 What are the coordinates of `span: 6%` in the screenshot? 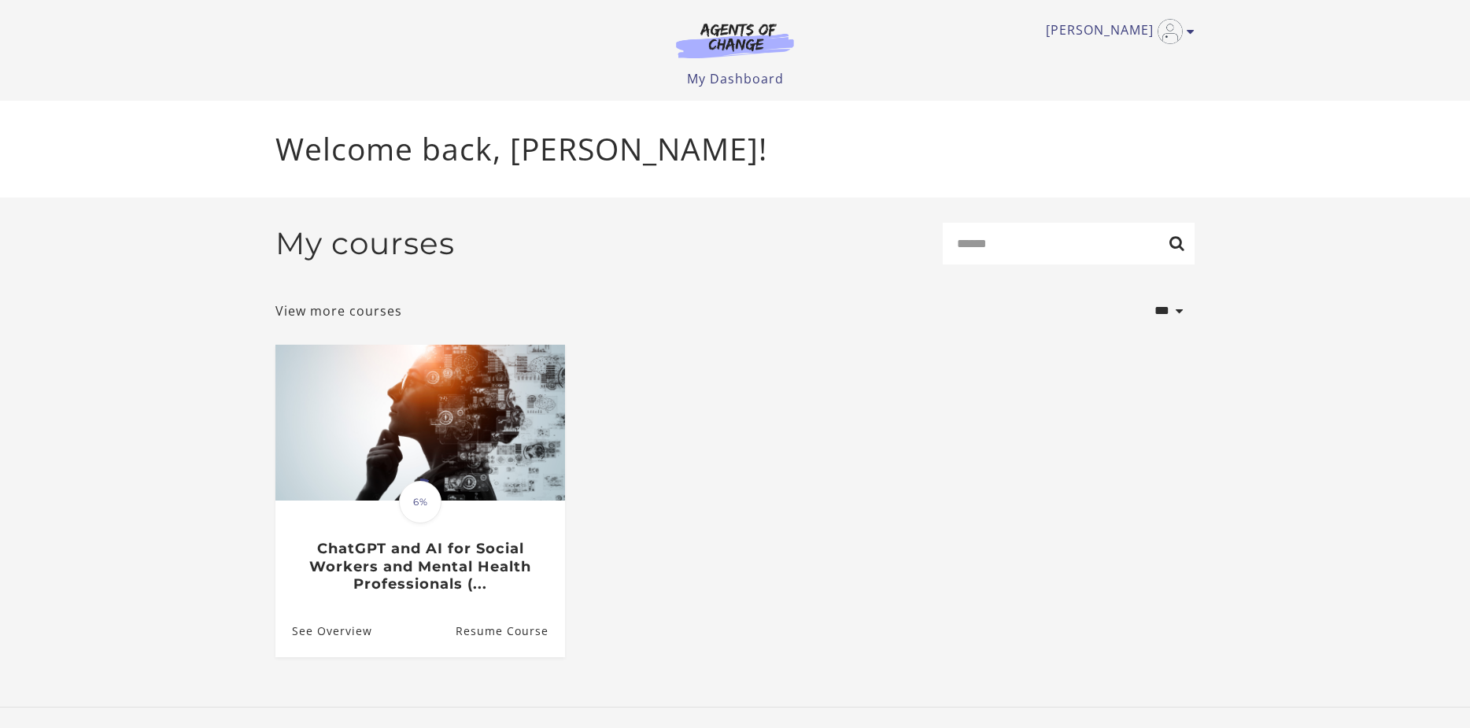 It's located at (420, 502).